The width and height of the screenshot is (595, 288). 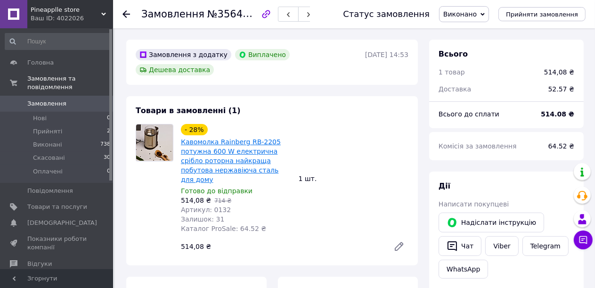 I want to click on div: 52.57 ₴, so click(x=561, y=89).